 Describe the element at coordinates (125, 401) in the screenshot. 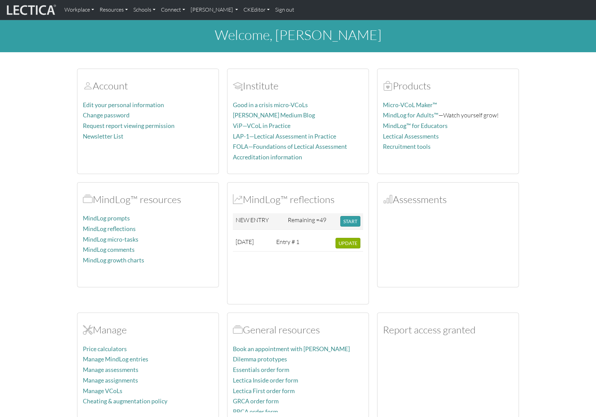

I see `a: Cheating & augmentation policy` at that location.